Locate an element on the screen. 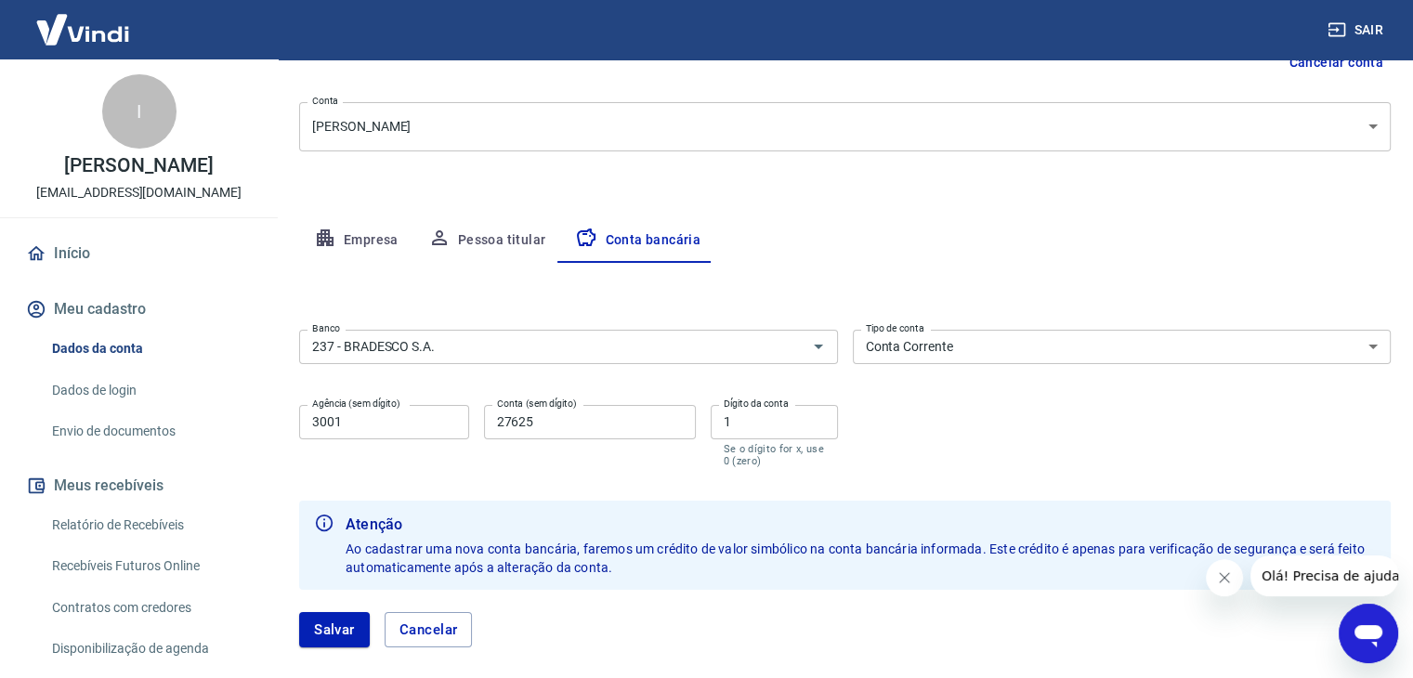 The image size is (1413, 678). label: Banco is located at coordinates (326, 328).